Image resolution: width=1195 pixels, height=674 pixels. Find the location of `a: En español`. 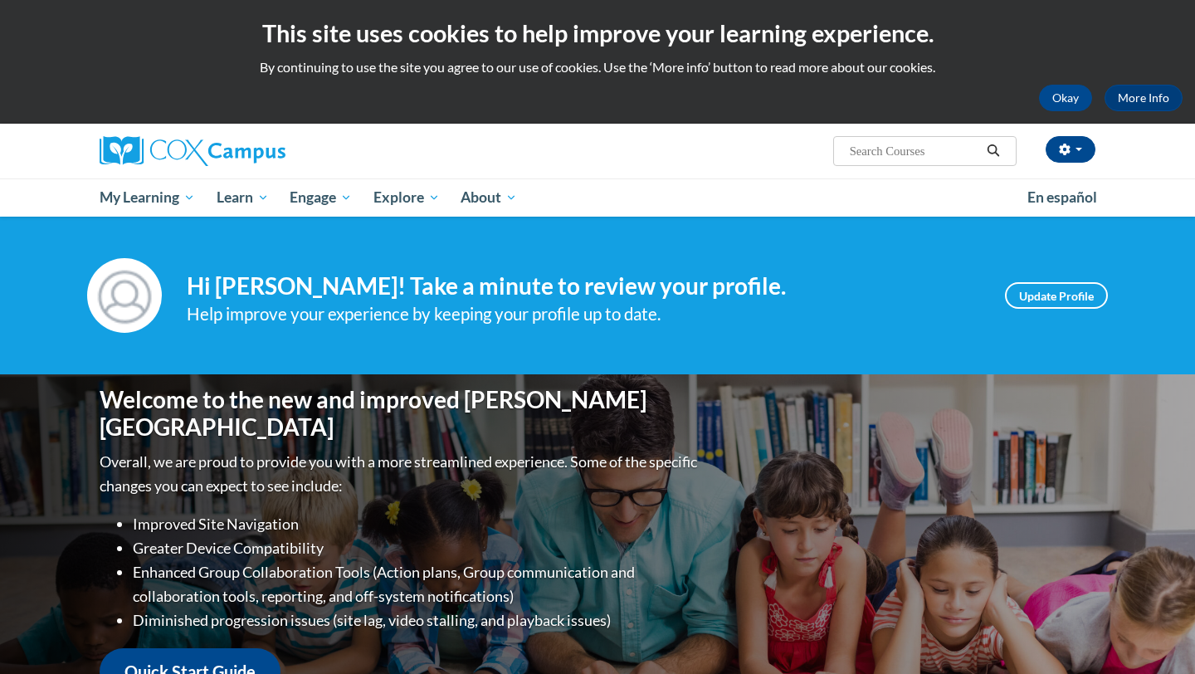

a: En español is located at coordinates (1062, 197).